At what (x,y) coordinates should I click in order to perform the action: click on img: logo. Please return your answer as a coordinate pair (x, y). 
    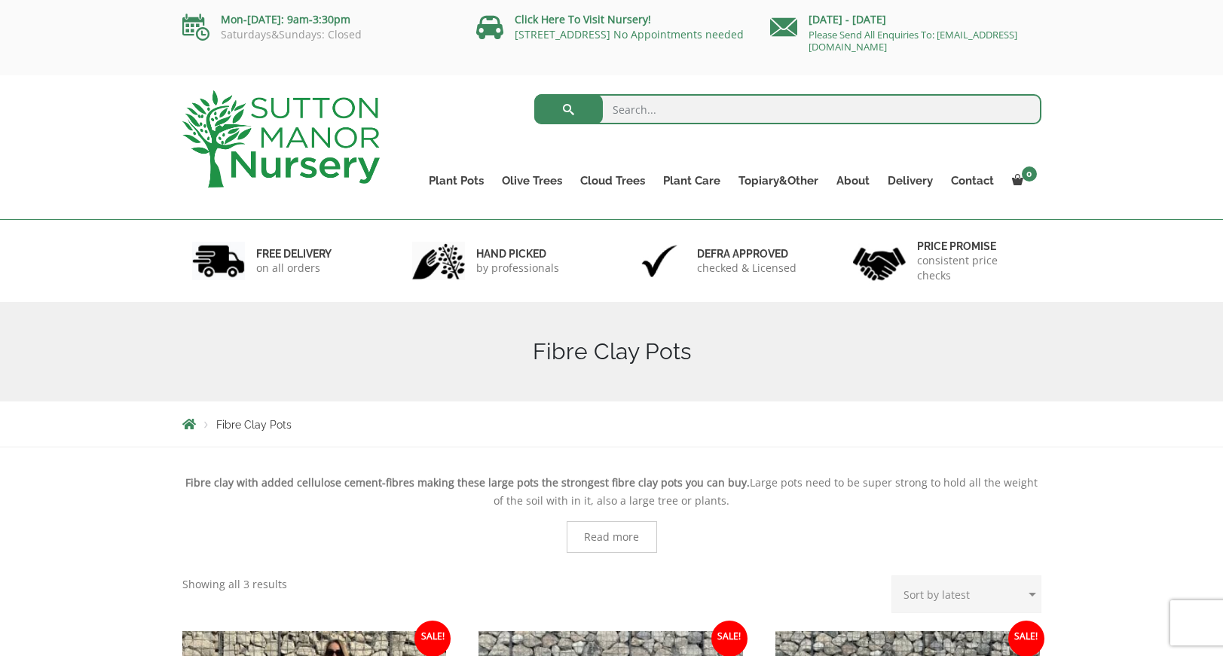
    Looking at the image, I should click on (281, 139).